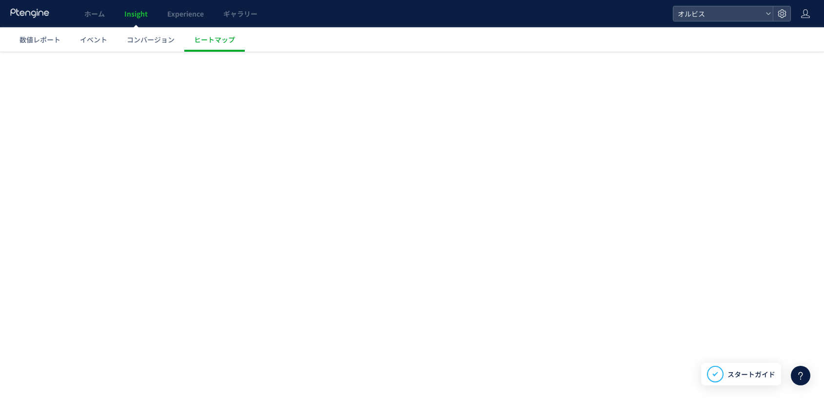  I want to click on span: Insight, so click(136, 14).